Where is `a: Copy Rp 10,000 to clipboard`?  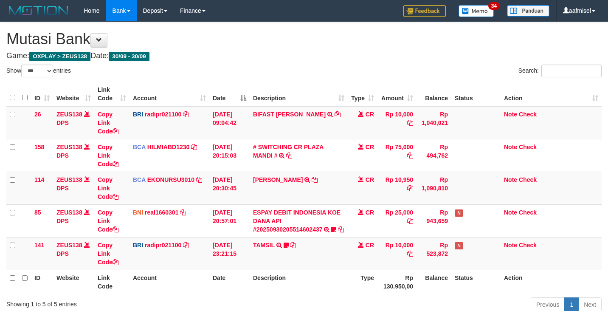 a: Copy Rp 10,000 to clipboard is located at coordinates (410, 254).